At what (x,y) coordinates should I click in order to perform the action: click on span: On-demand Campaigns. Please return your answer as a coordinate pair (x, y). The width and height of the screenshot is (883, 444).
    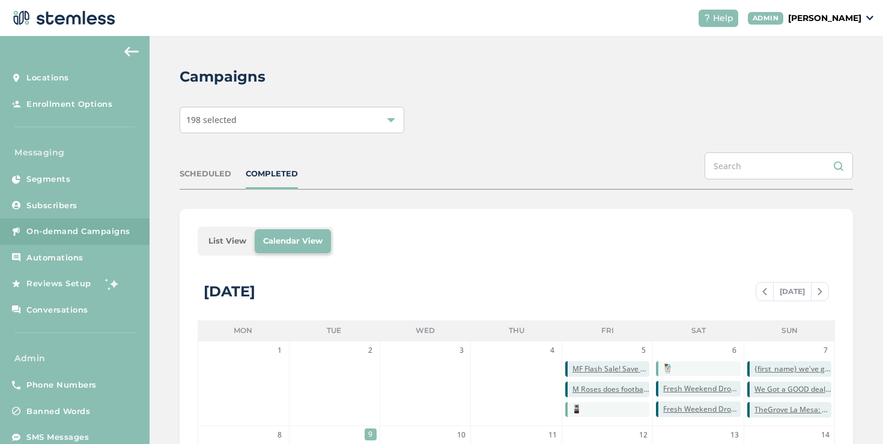
    Looking at the image, I should click on (78, 232).